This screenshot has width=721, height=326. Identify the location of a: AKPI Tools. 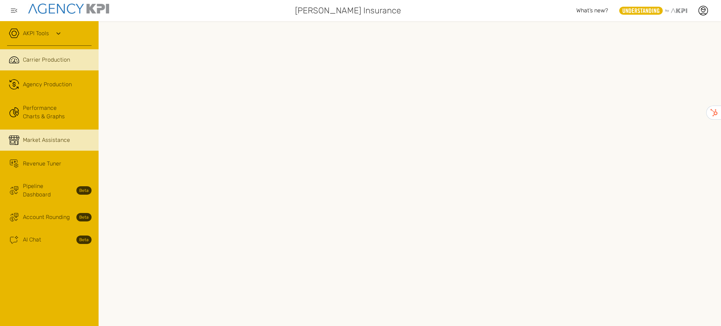
(36, 33).